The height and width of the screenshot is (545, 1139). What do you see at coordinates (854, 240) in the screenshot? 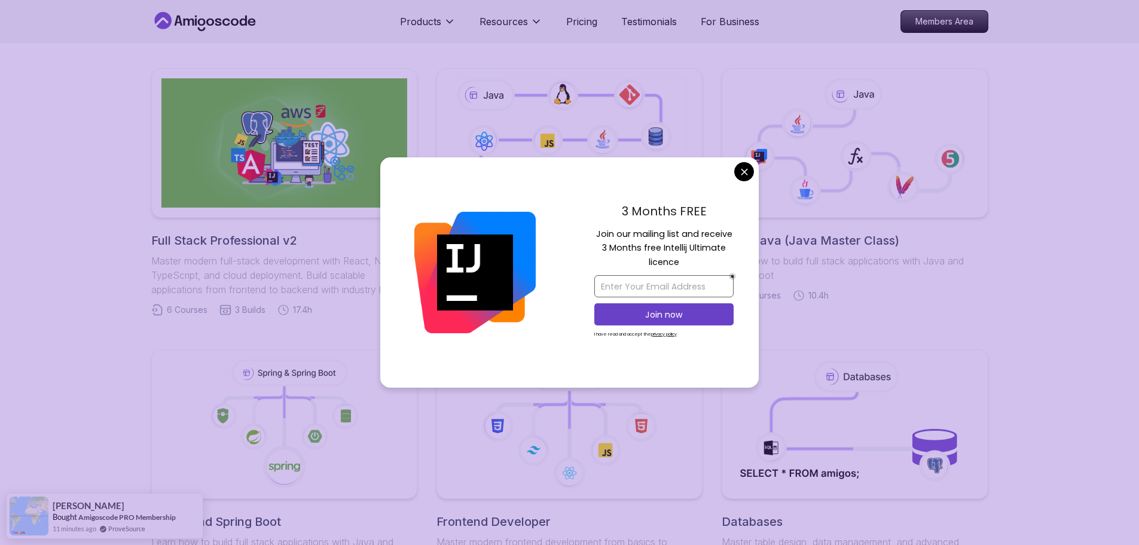
I see `h2: Core Java (Java Master Class)` at bounding box center [854, 240].